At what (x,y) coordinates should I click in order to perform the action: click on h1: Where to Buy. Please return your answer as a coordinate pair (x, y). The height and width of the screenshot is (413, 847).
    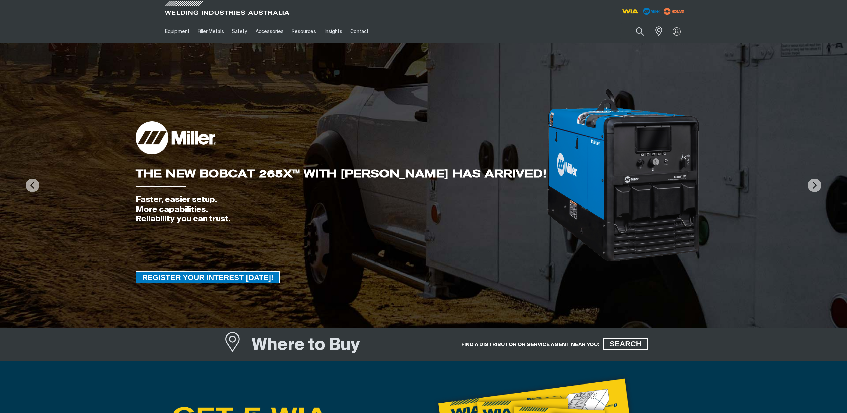
    Looking at the image, I should click on (306, 345).